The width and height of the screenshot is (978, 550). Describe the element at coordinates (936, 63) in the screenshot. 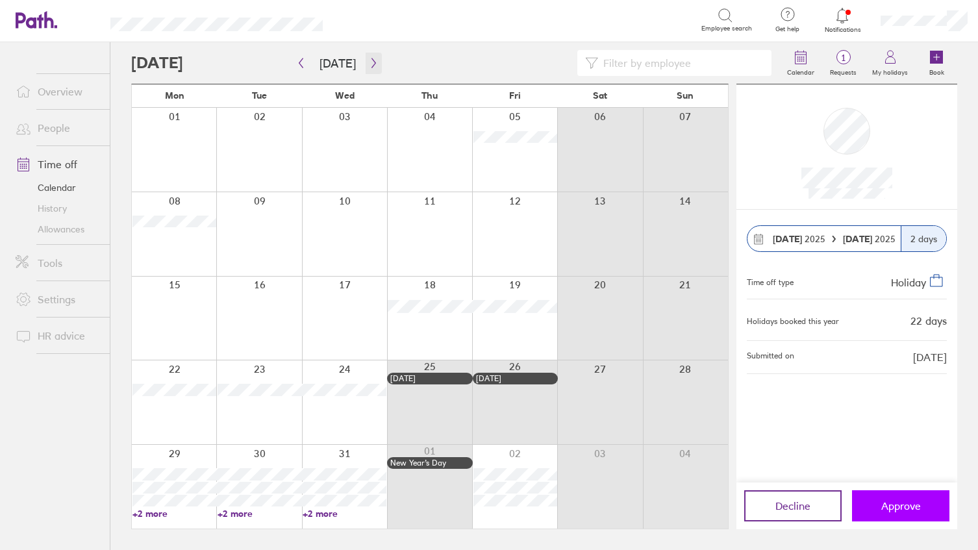

I see `a: Book` at that location.